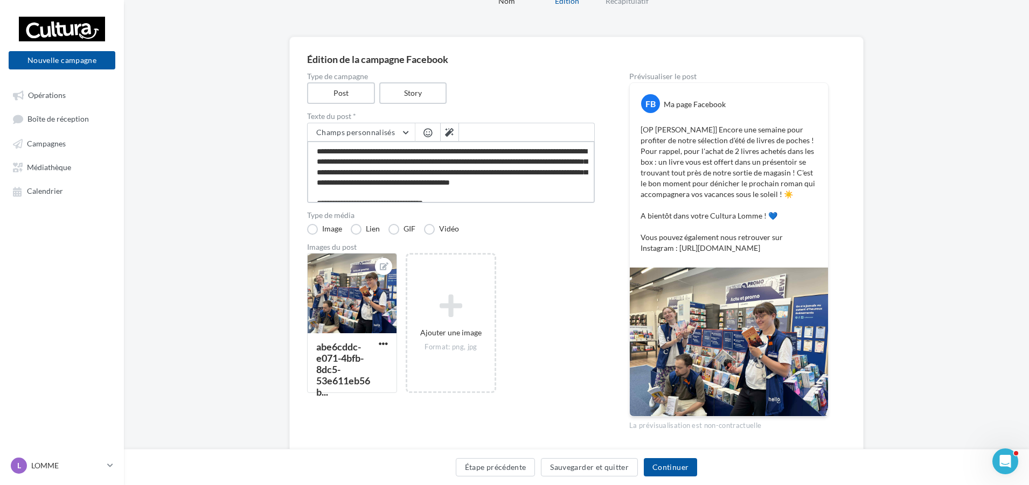 The width and height of the screenshot is (1029, 485). Describe the element at coordinates (19, 466) in the screenshot. I see `span: L` at that location.